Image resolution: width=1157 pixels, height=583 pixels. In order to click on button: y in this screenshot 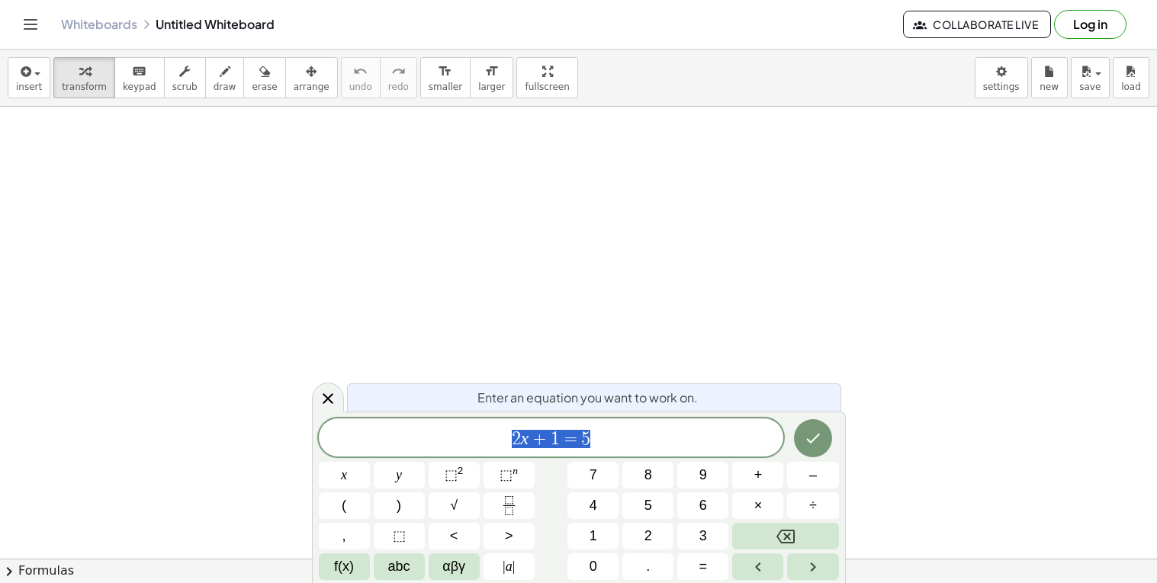, I will do `click(399, 475)`.